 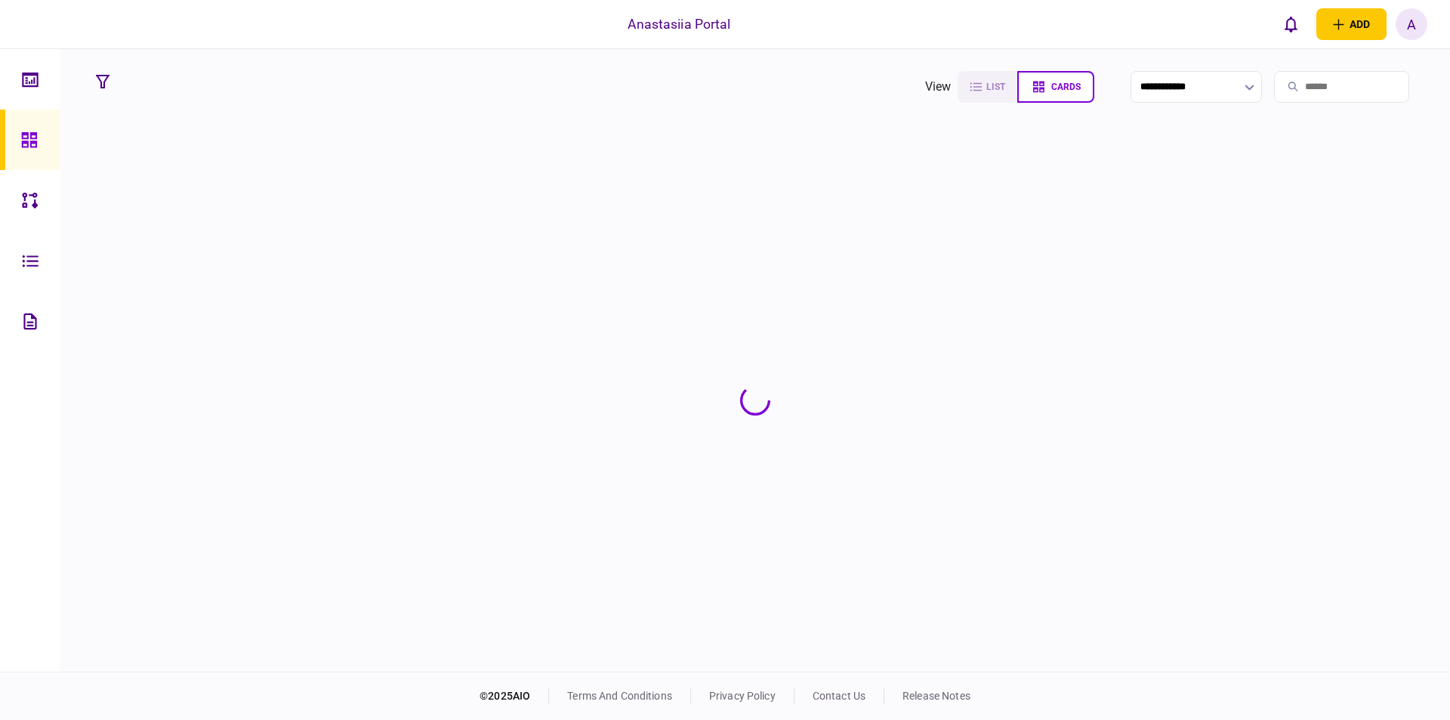 I want to click on button: cards, so click(x=1056, y=87).